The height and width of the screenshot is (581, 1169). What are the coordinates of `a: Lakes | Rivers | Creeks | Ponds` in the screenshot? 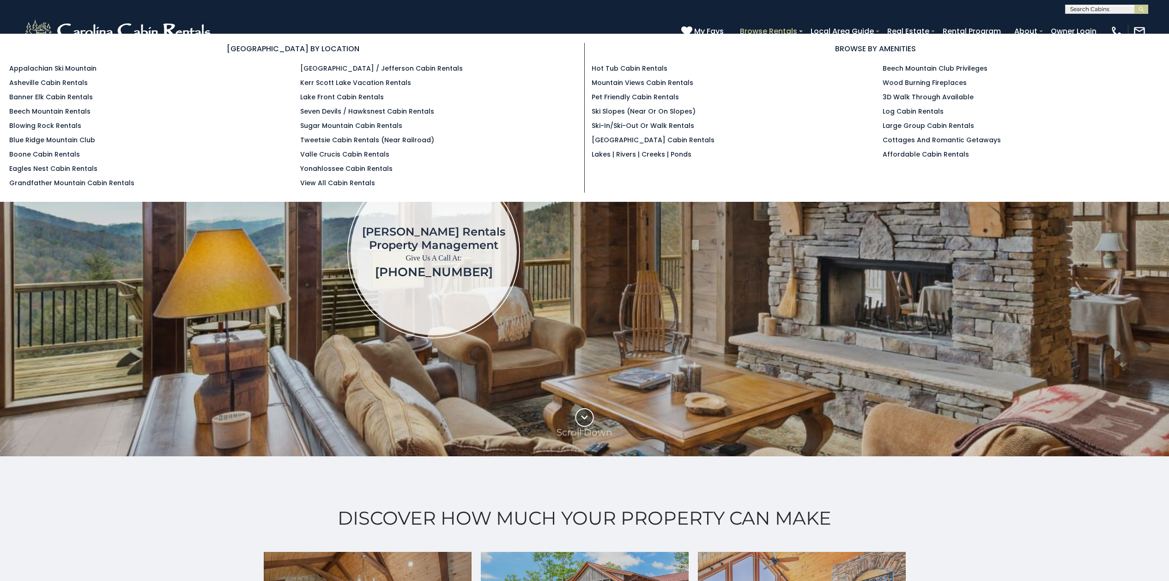 It's located at (642, 154).